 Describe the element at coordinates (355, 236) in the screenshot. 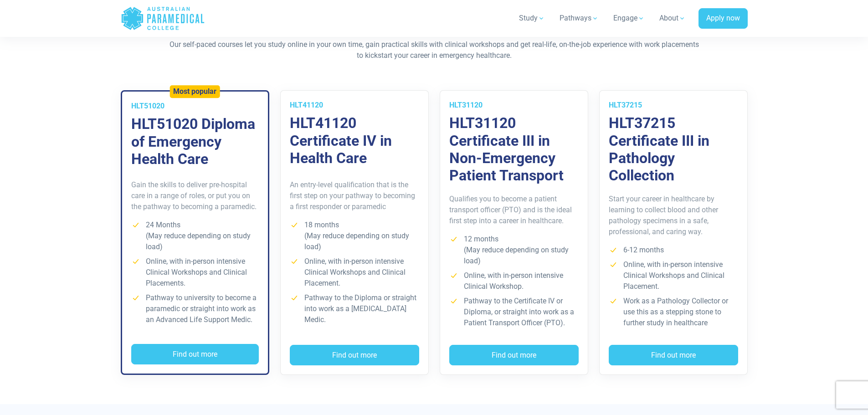

I see `li: 18 months (May reduce depending on study load)` at that location.